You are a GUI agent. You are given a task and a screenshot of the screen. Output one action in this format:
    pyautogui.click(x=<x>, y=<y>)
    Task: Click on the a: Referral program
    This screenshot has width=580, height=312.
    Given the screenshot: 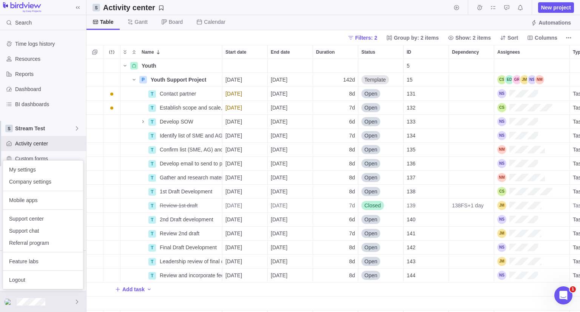 What is the action you would take?
    pyautogui.click(x=43, y=243)
    